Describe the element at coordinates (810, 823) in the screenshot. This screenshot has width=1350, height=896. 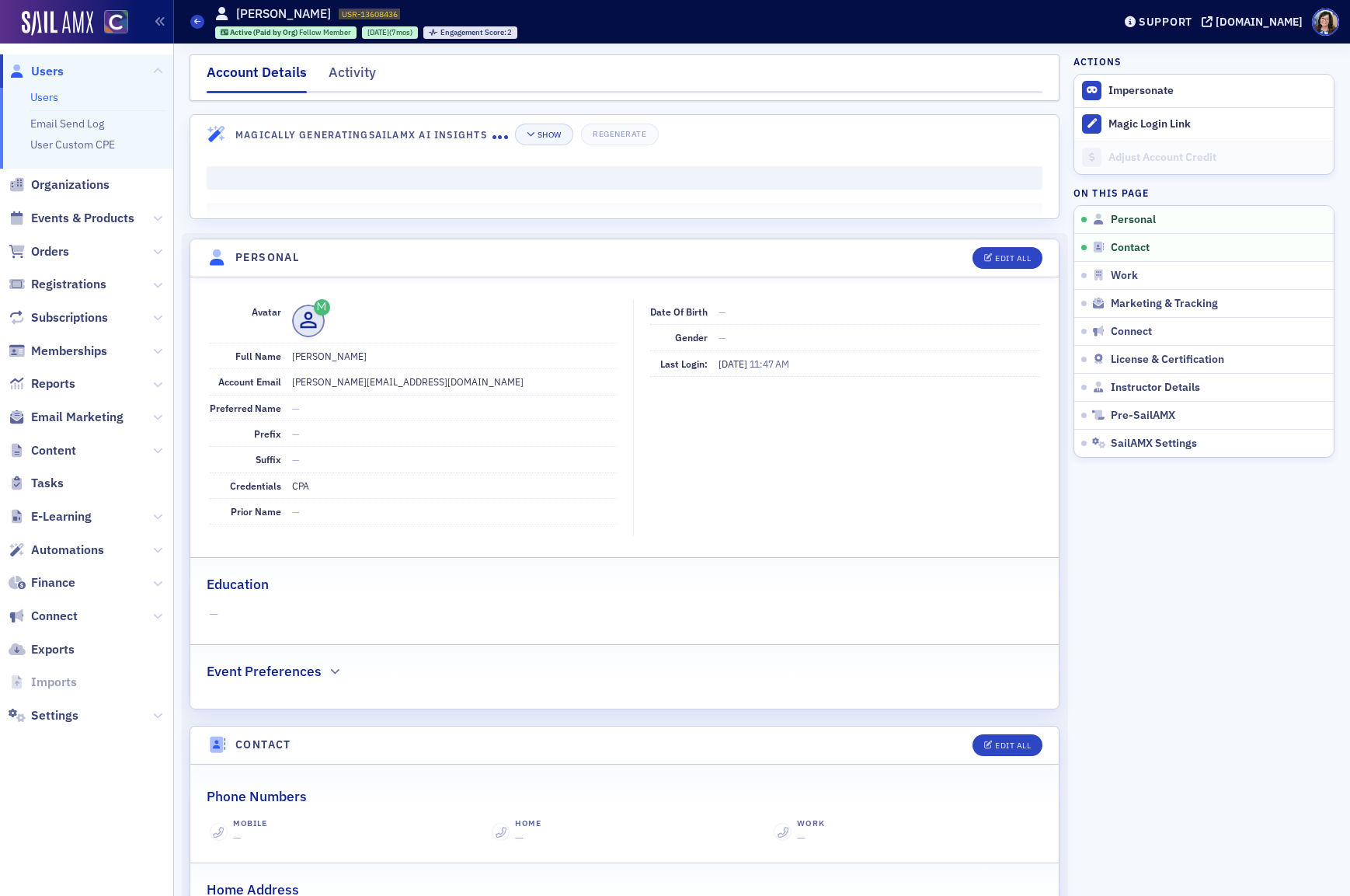
I see `div: Work` at that location.